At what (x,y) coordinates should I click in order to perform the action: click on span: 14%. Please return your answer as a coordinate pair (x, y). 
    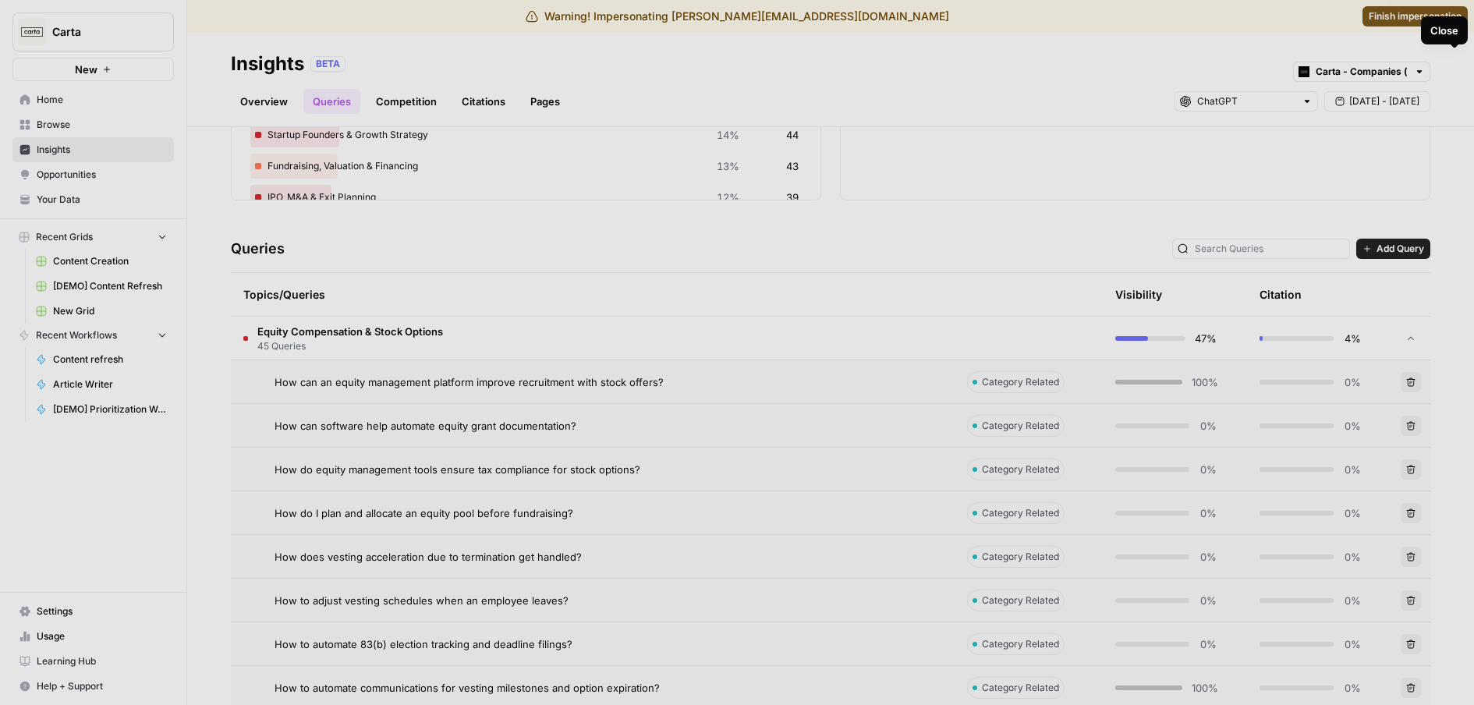
    Looking at the image, I should click on (728, 135).